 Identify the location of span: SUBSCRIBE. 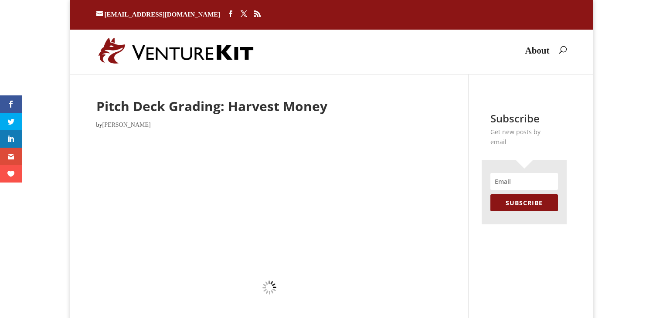
(524, 203).